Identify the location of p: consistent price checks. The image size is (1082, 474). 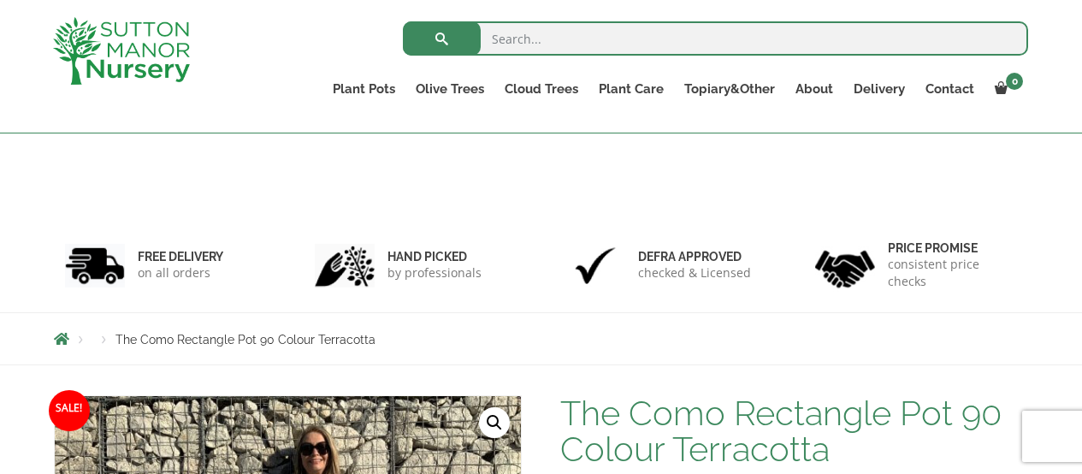
(953, 273).